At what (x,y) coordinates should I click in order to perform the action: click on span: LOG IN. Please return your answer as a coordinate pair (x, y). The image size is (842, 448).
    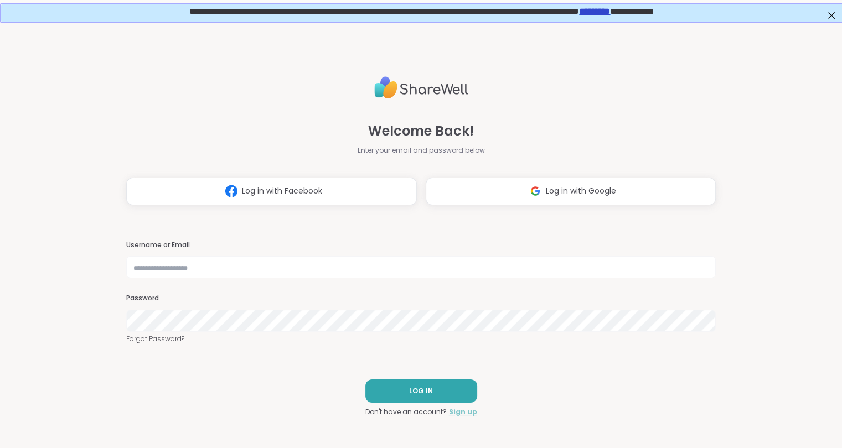
    Looking at the image, I should click on (421, 391).